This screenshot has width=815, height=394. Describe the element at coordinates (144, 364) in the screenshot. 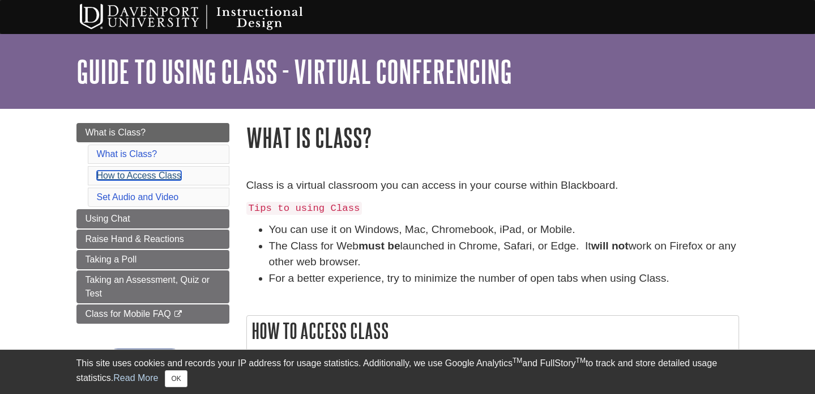

I see `button: En español` at that location.